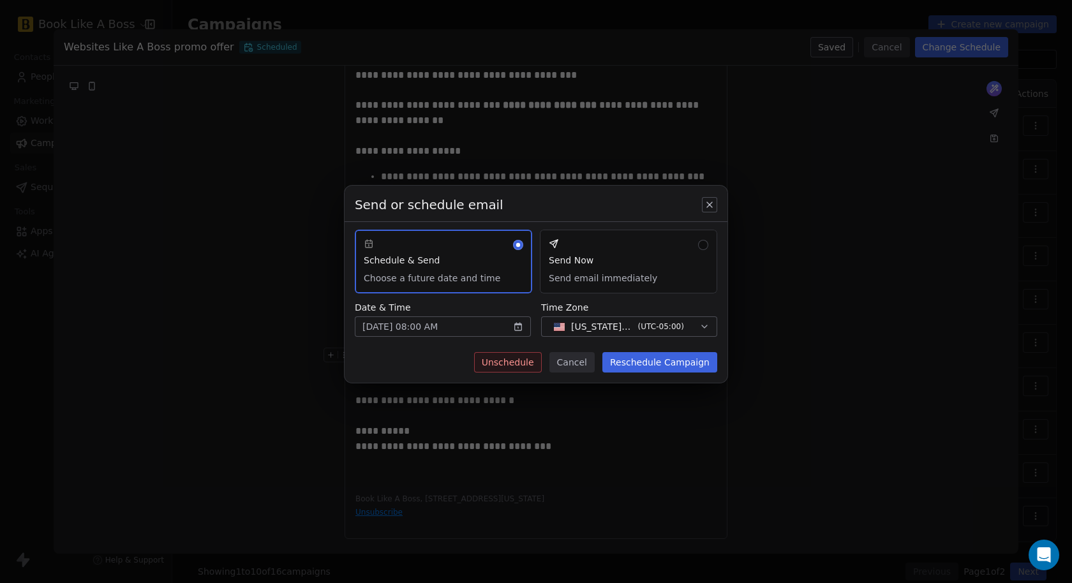  Describe the element at coordinates (660, 362) in the screenshot. I see `button: Reschedule Campaign` at that location.